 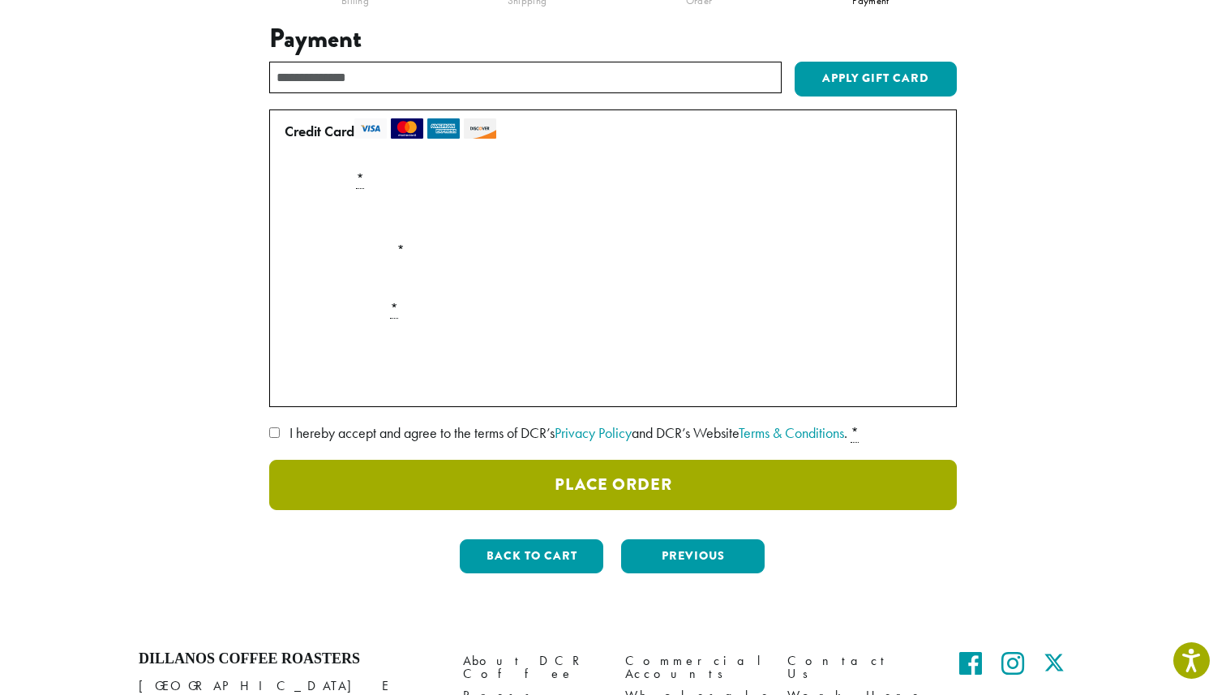 I want to click on img: amex, so click(x=443, y=128).